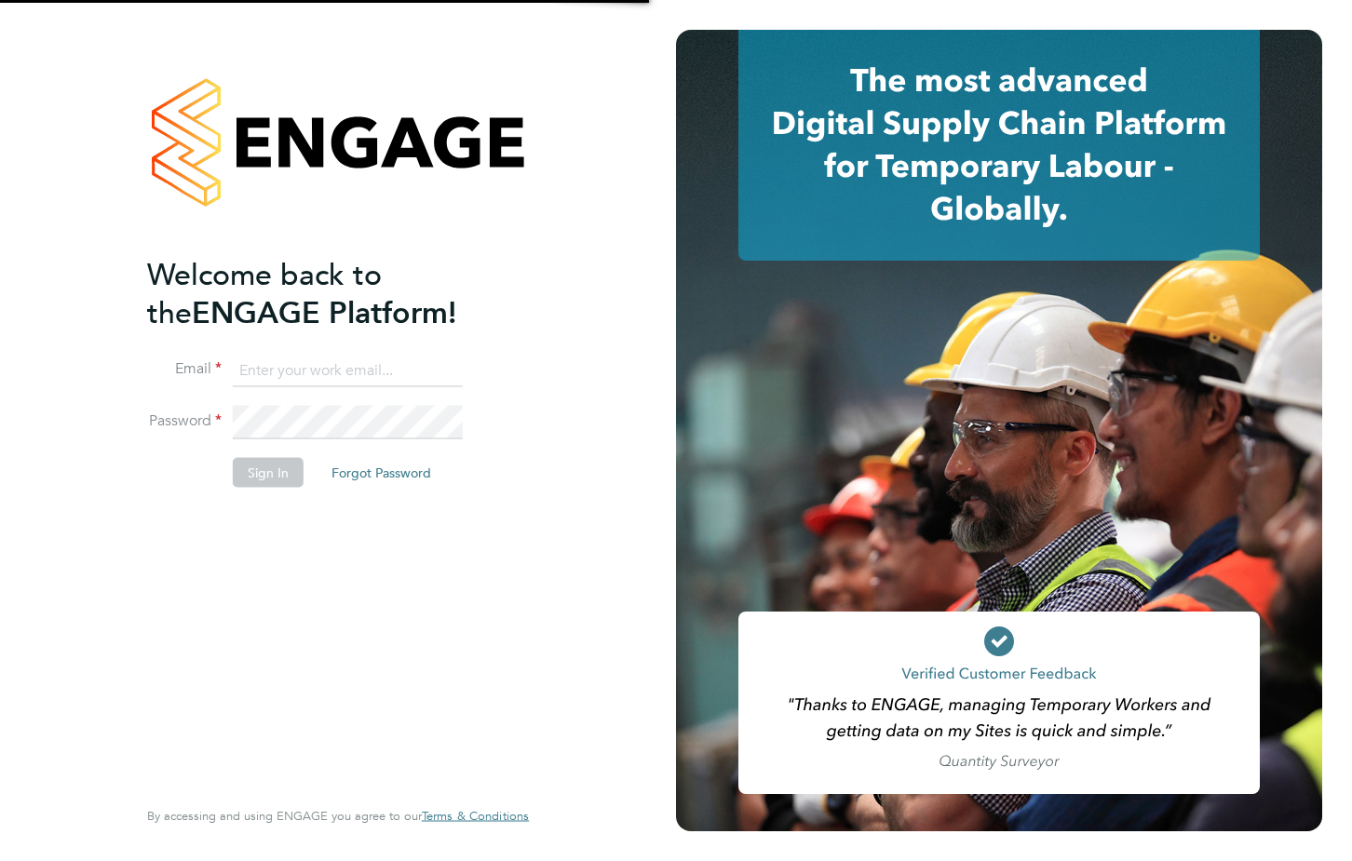 The height and width of the screenshot is (861, 1352). What do you see at coordinates (347, 371) in the screenshot?
I see `input: Enter your work email...` at bounding box center [347, 371].